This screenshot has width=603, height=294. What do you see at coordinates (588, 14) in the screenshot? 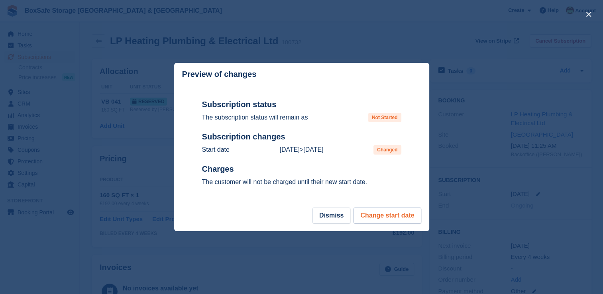
I see `button: close` at bounding box center [588, 14].